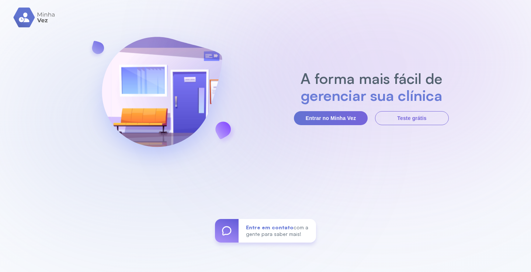 This screenshot has width=531, height=272. I want to click on button: Teste grátis, so click(412, 118).